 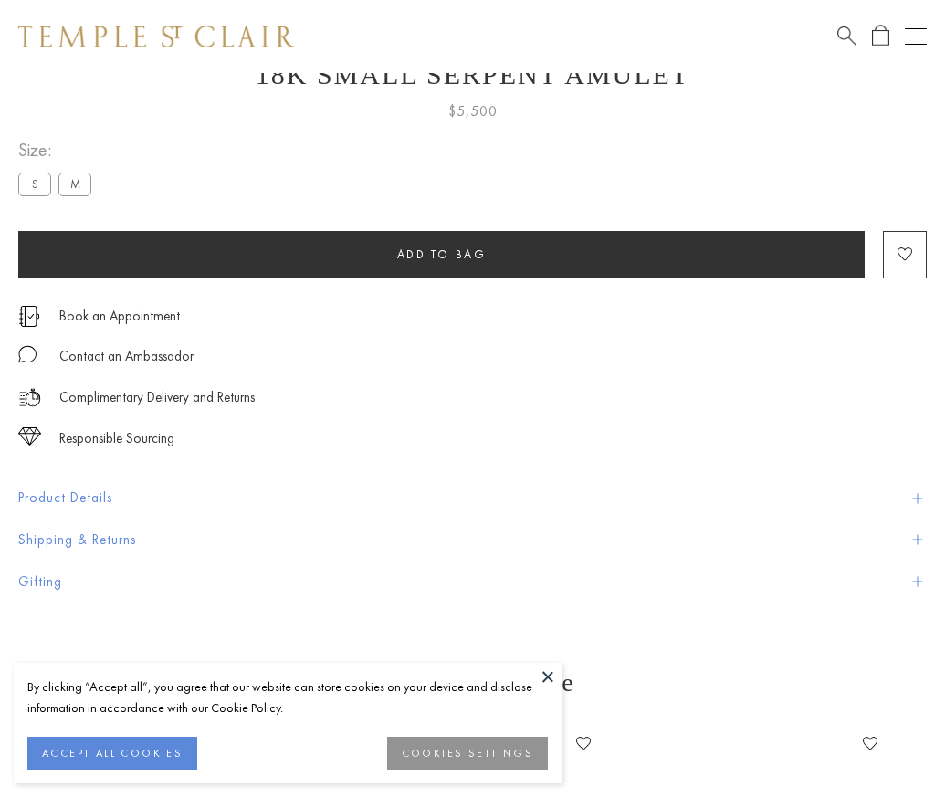 I want to click on a: Book an Appointment, so click(x=120, y=316).